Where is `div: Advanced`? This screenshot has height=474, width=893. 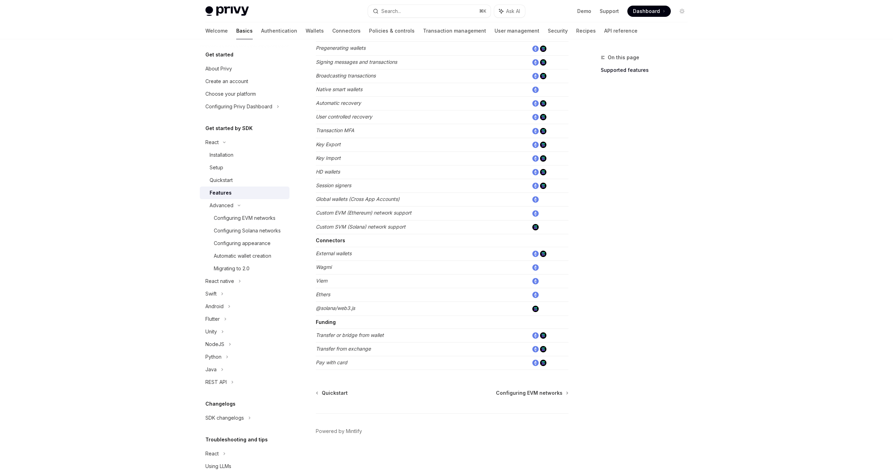
div: Advanced is located at coordinates (221, 205).